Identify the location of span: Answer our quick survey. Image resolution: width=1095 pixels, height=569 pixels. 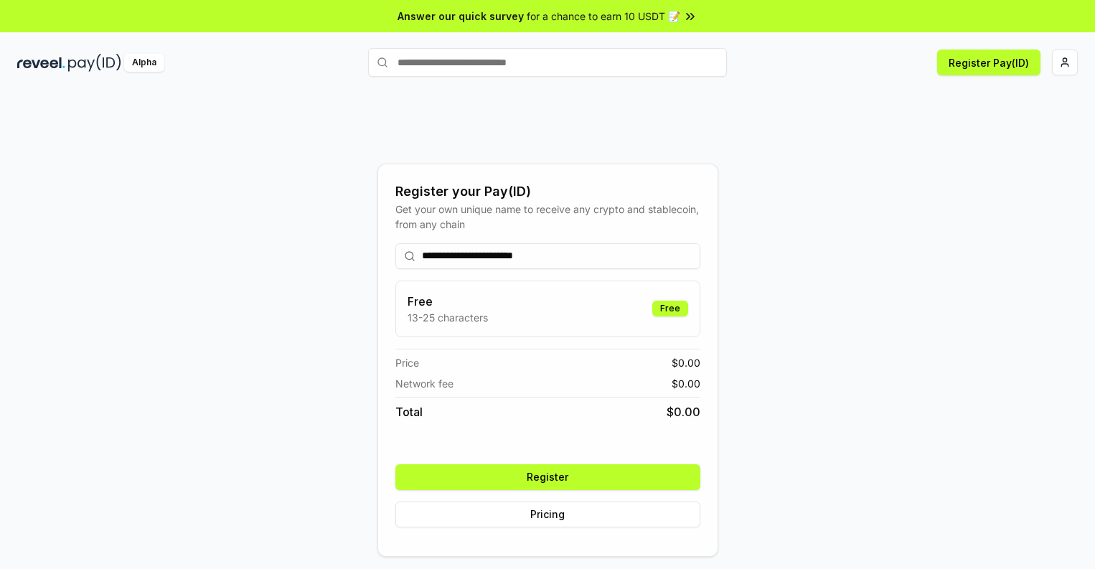
(461, 16).